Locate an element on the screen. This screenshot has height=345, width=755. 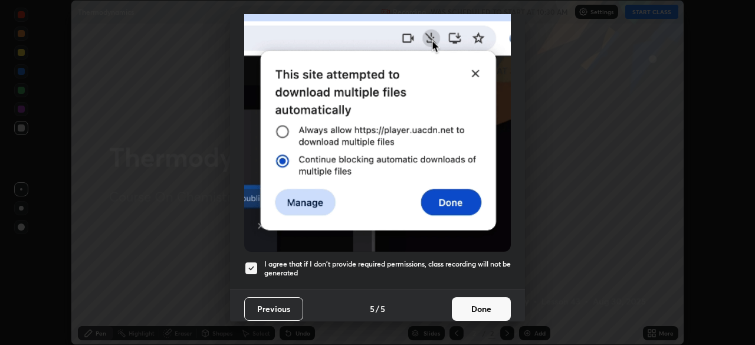
button: Done is located at coordinates (481, 309).